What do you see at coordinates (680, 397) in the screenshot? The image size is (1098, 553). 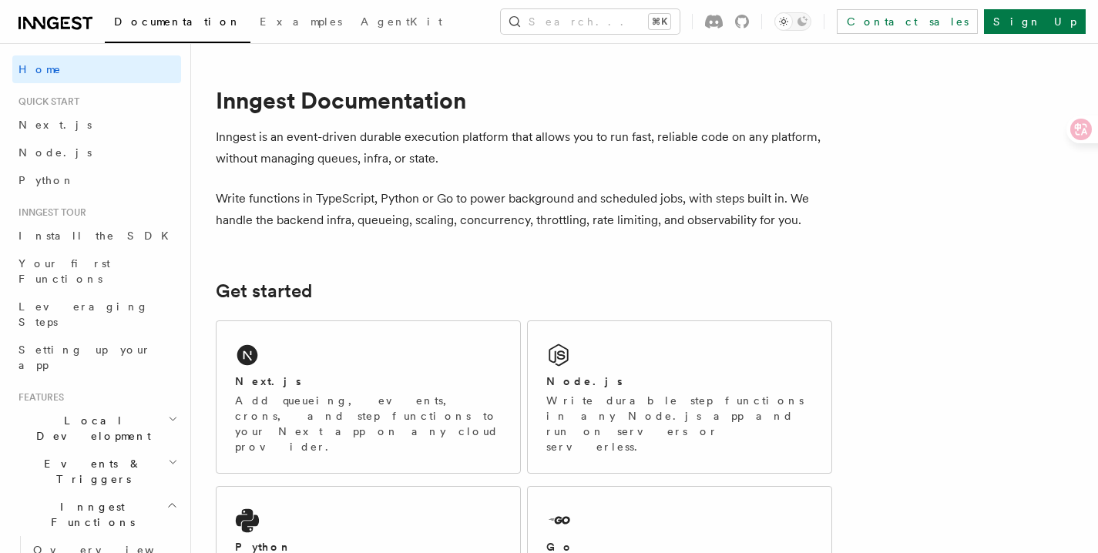 I see `a: Node.jsWrite durable step functions in any Node.js app and run on servers or serverless.` at bounding box center [680, 397].